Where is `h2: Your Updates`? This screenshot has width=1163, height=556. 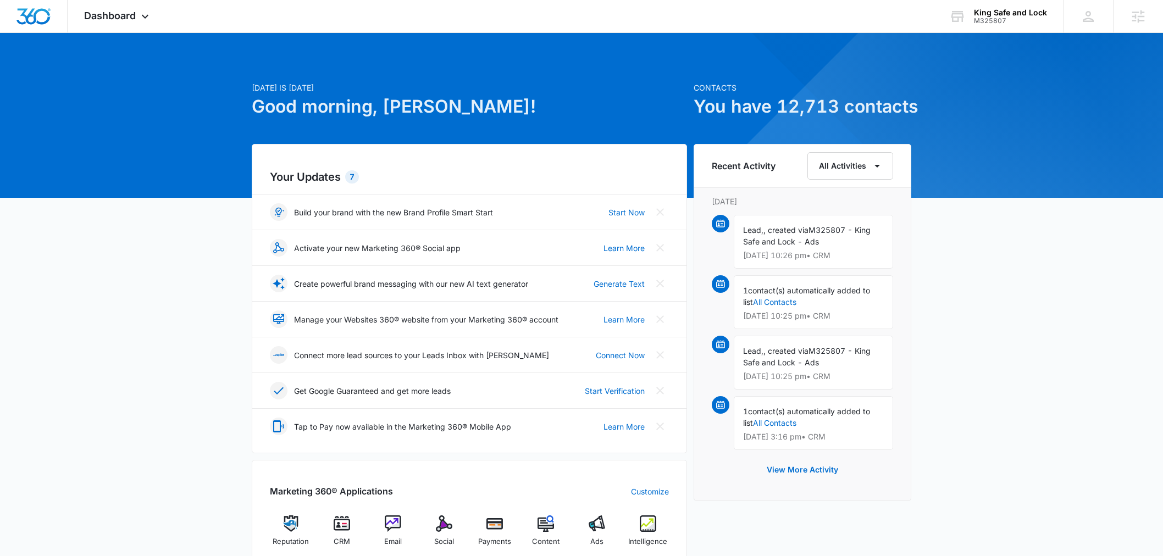 h2: Your Updates is located at coordinates (469, 177).